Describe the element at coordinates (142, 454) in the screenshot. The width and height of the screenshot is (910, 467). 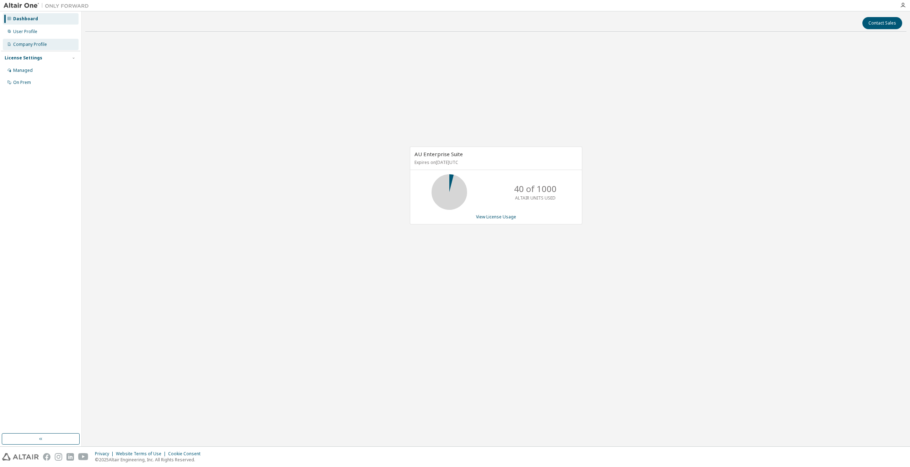
I see `div: Website Terms of Use` at that location.